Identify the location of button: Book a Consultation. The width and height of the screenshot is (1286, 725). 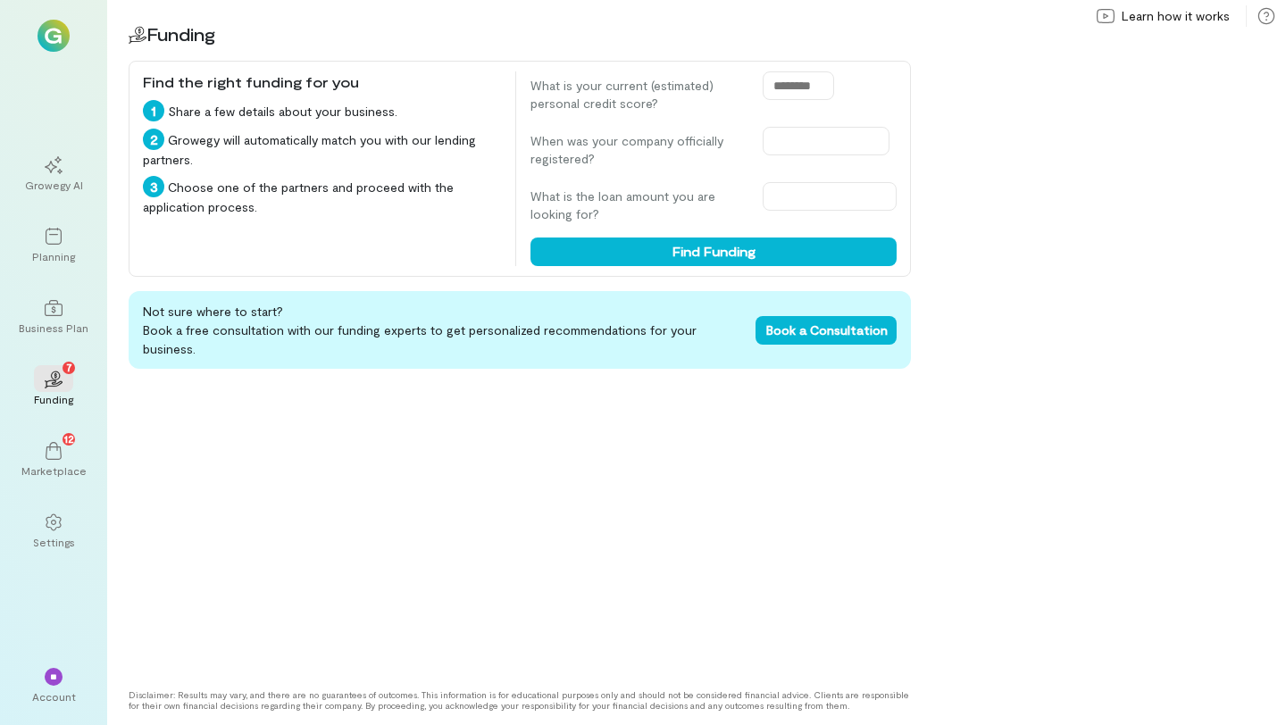
(826, 330).